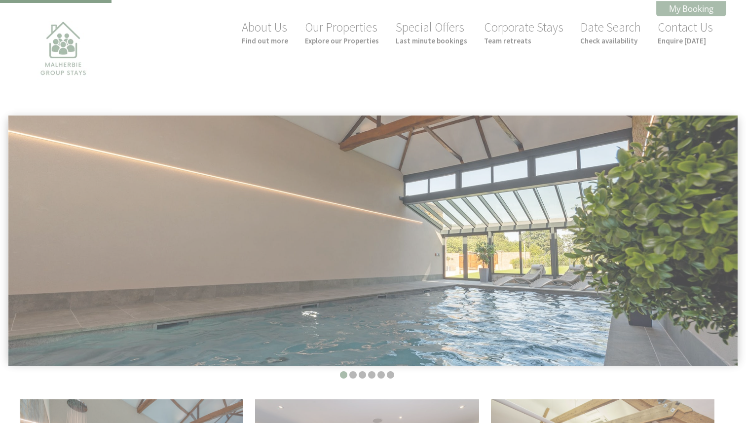 The image size is (746, 423). What do you see at coordinates (431, 40) in the screenshot?
I see `small: Last minute bookings` at bounding box center [431, 40].